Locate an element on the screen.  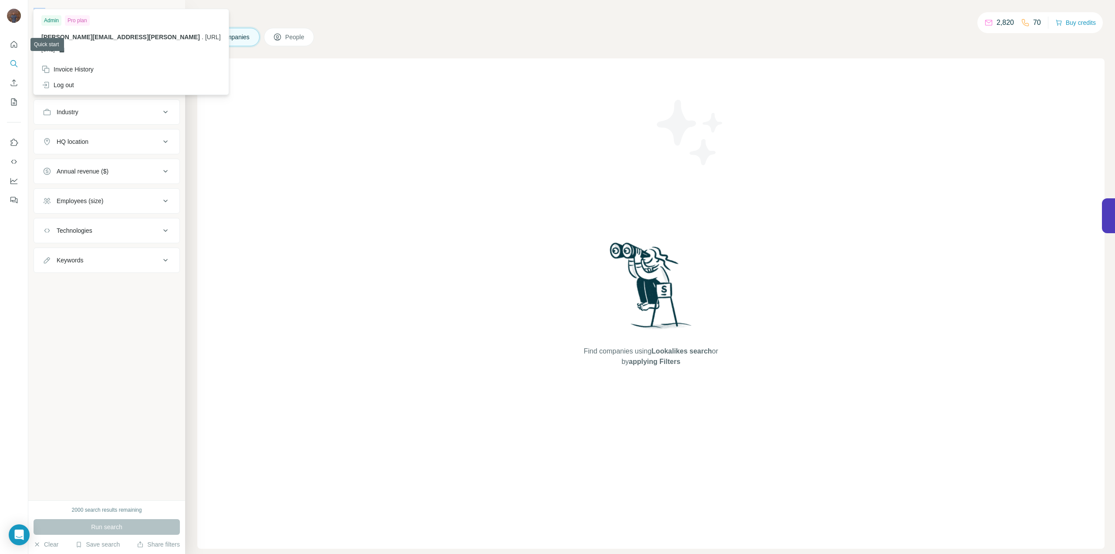
button: Share filters is located at coordinates (158, 544).